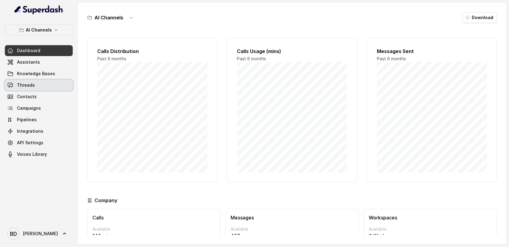 The height and width of the screenshot is (247, 509). Describe the element at coordinates (39, 74) in the screenshot. I see `a: Knowledge Bases` at that location.